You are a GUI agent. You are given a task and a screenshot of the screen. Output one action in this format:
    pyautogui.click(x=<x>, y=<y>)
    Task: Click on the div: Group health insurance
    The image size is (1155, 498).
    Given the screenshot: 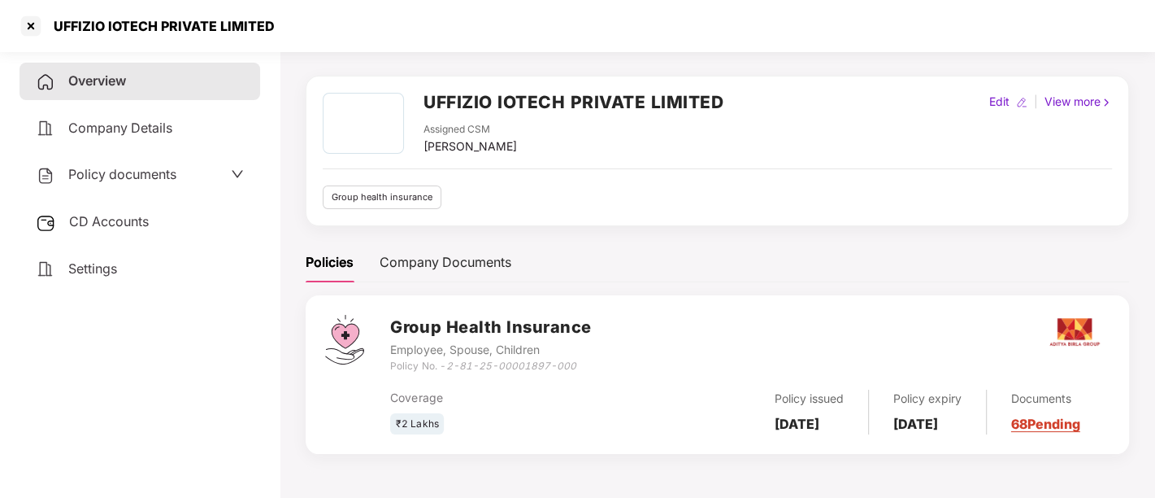 What is the action you would take?
    pyautogui.click(x=382, y=197)
    